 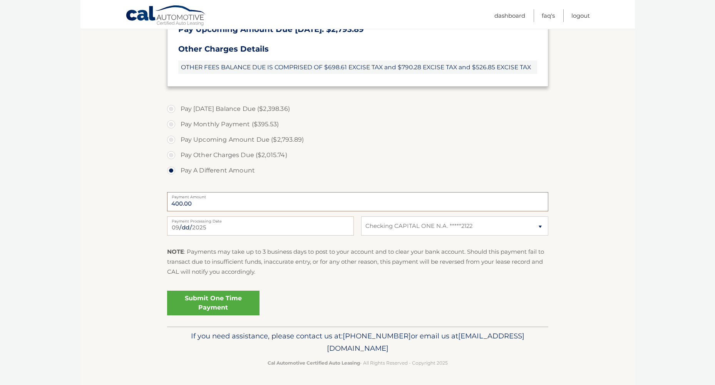 What do you see at coordinates (358, 195) in the screenshot?
I see `label: Payment Amount` at bounding box center [358, 195].